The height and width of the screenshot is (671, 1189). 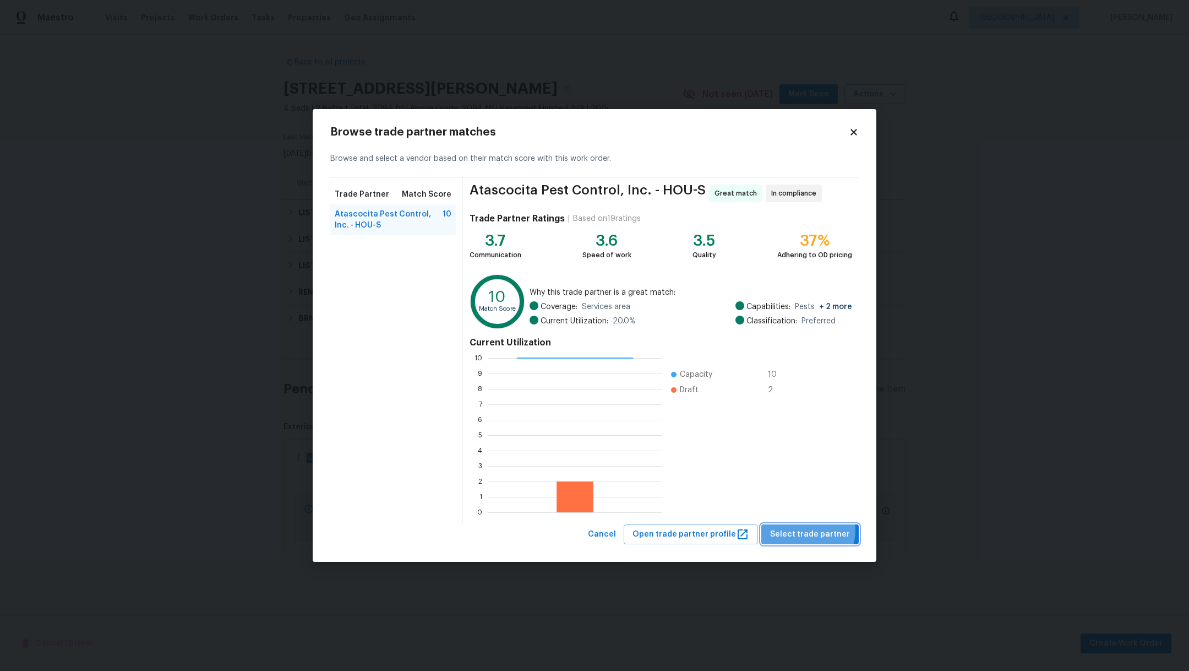 I want to click on span: Cancel, so click(x=602, y=534).